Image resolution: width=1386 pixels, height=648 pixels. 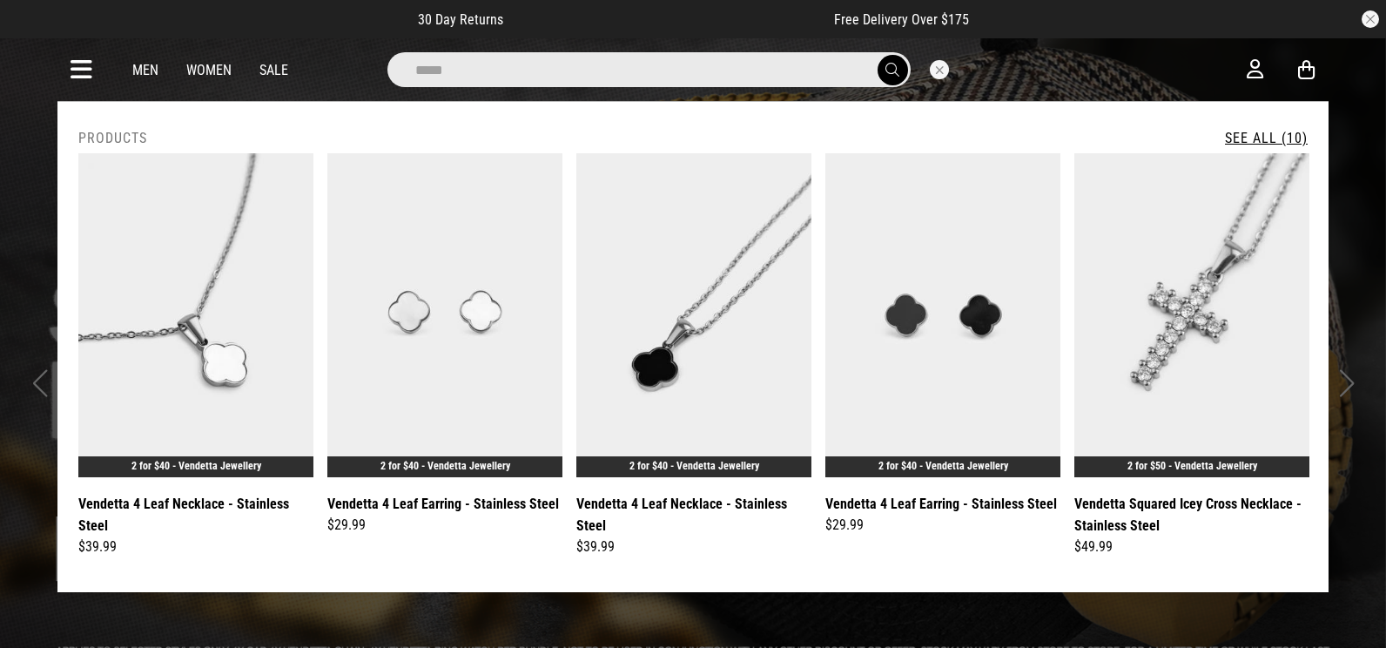 What do you see at coordinates (209, 70) in the screenshot?
I see `a: Women` at bounding box center [209, 70].